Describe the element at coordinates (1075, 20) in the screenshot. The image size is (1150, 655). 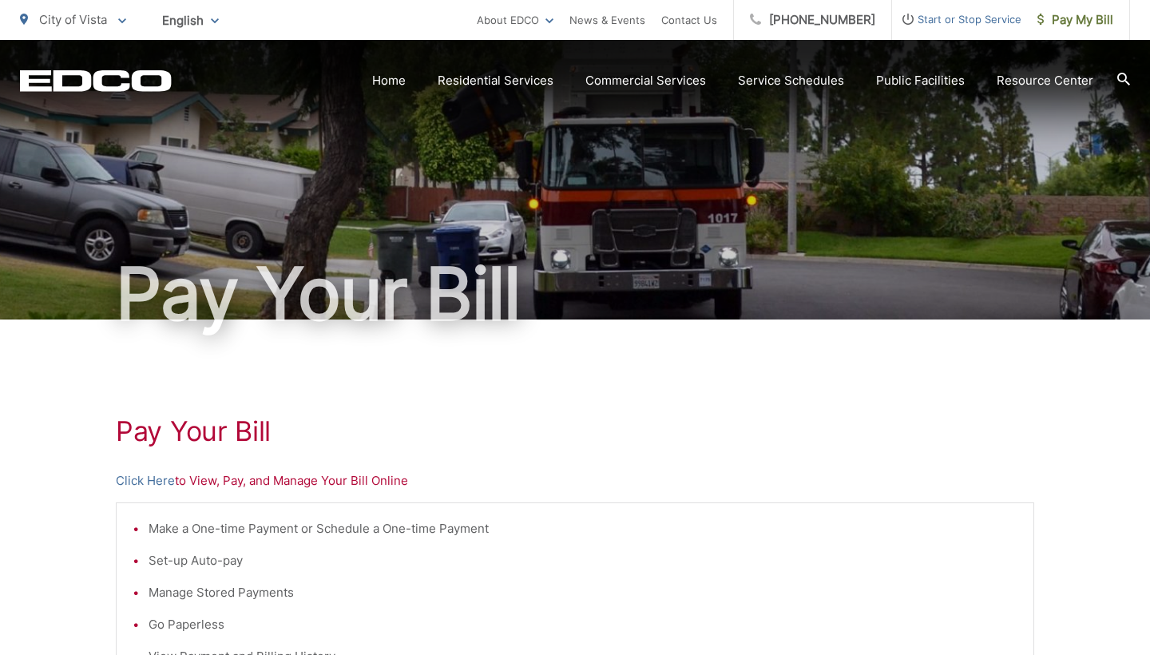
I see `span: Pay My Bill` at that location.